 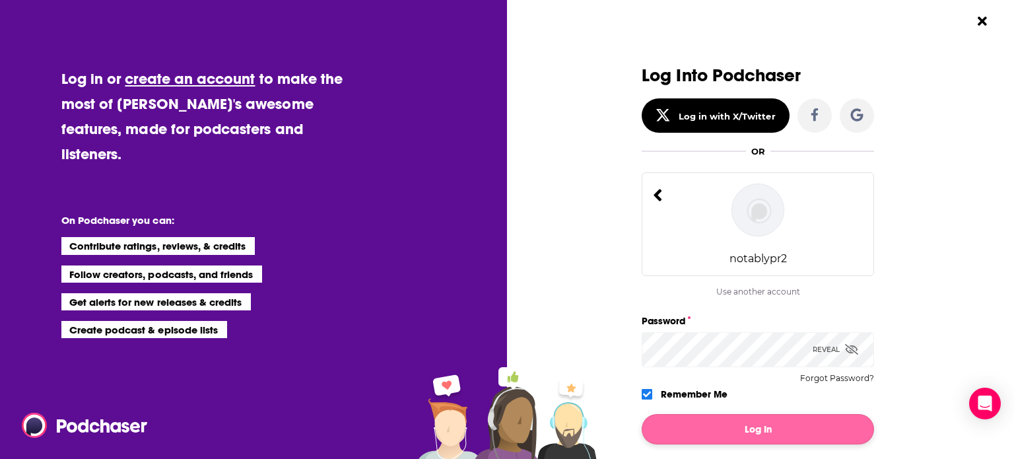 I want to click on button: Log In, so click(x=758, y=429).